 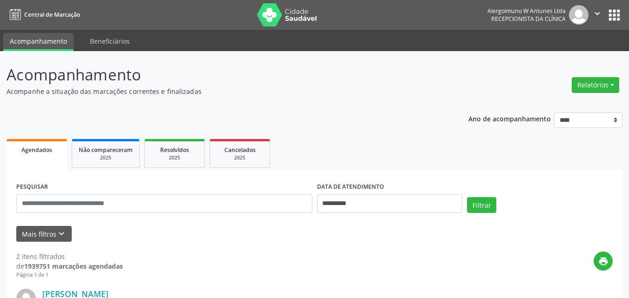 What do you see at coordinates (32, 187) in the screenshot?
I see `label: PESQUISAR` at bounding box center [32, 187].